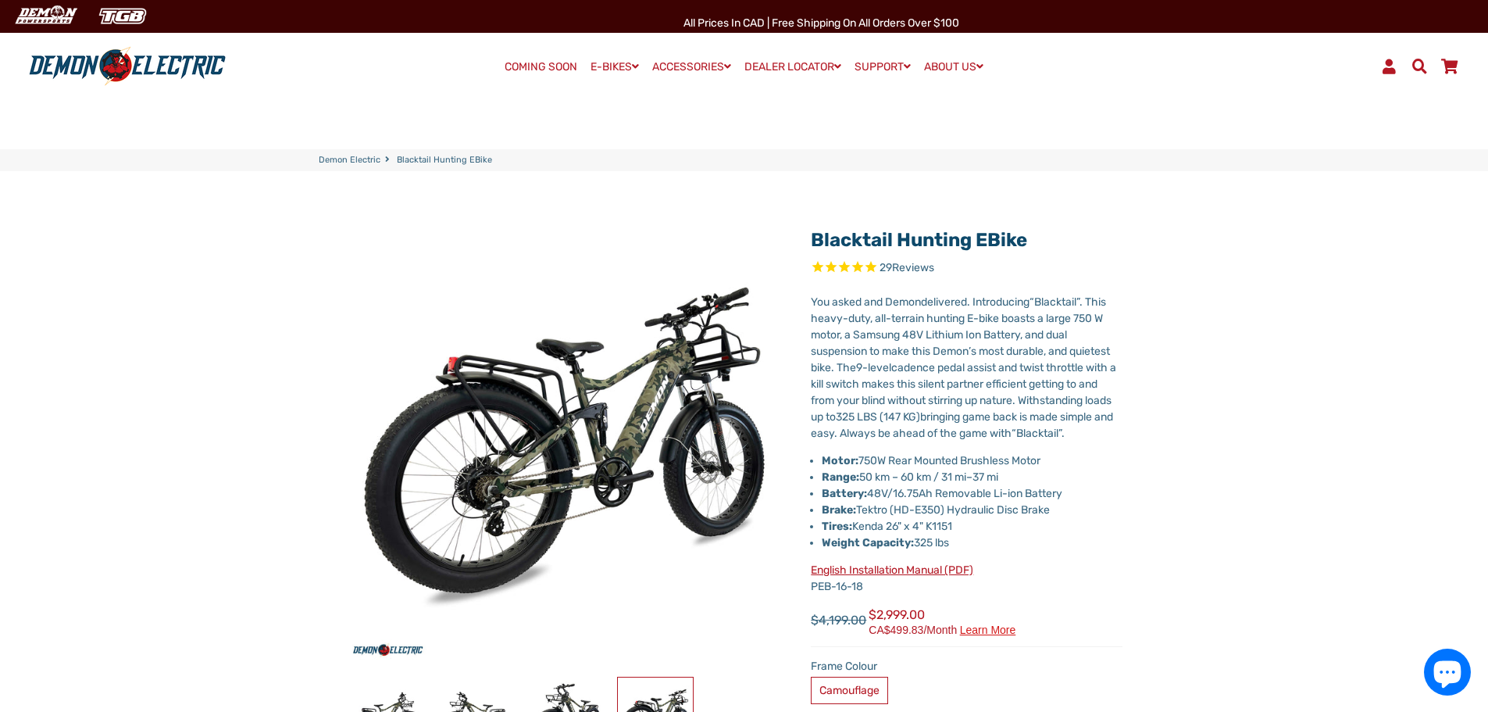 The height and width of the screenshot is (712, 1488). What do you see at coordinates (883, 66) in the screenshot?
I see `a: SUPPORT` at bounding box center [883, 66].